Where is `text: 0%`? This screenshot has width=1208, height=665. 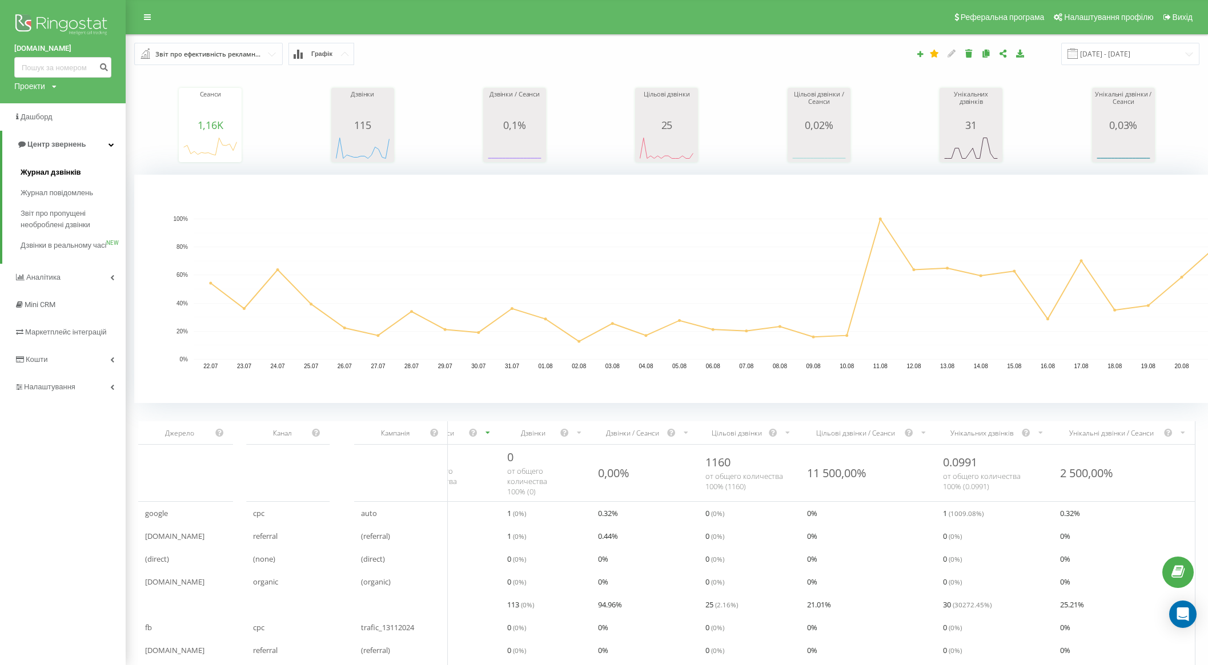 text: 0% is located at coordinates (184, 359).